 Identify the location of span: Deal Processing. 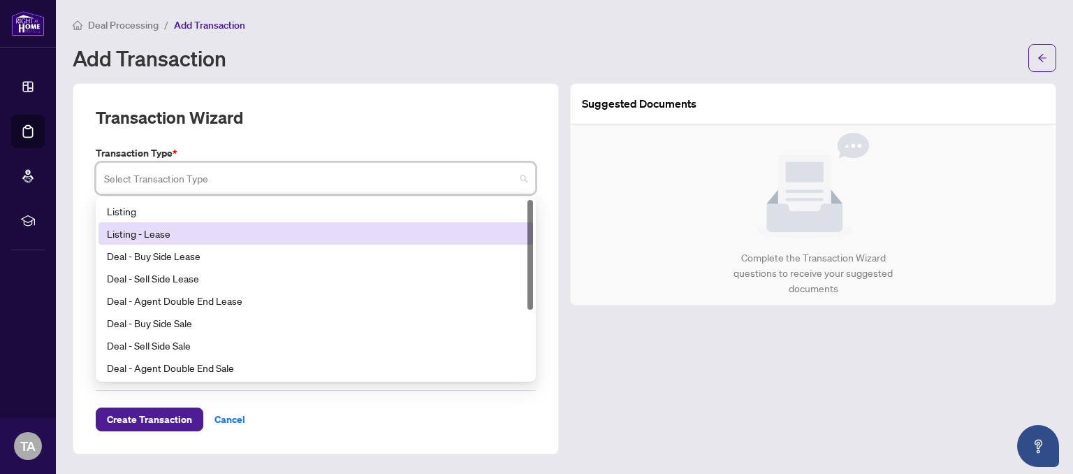
(123, 25).